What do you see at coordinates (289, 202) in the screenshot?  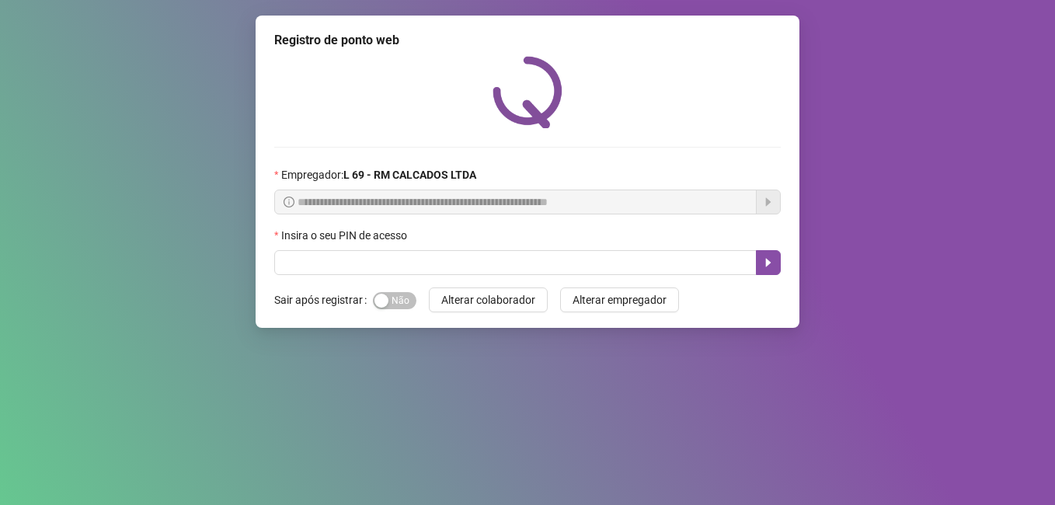 I see `span: info-circle` at bounding box center [289, 202].